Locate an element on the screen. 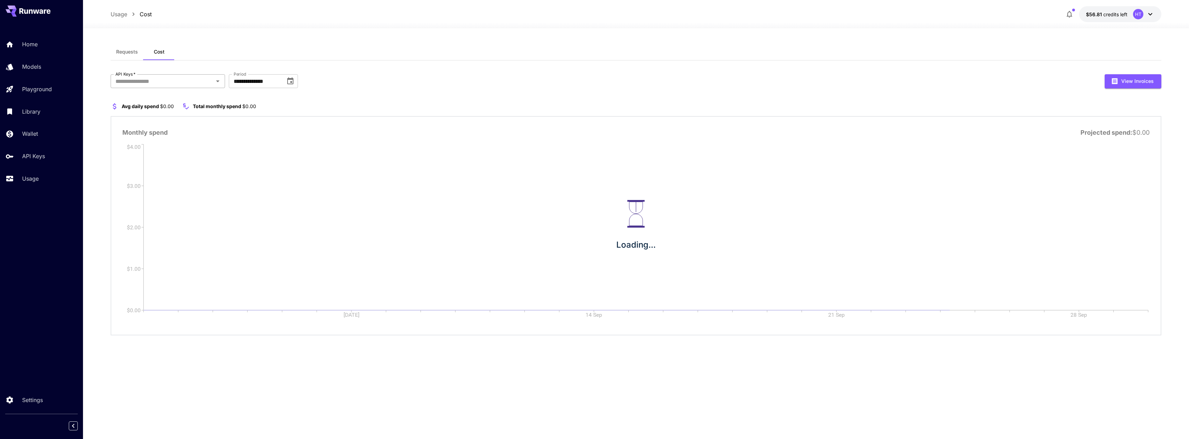  a: View Invoices is located at coordinates (1133, 81).